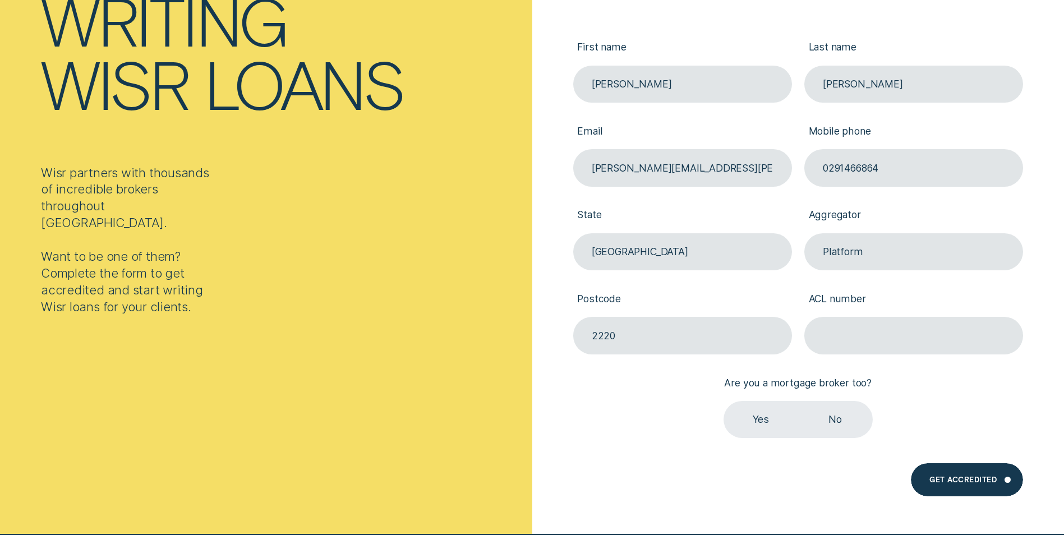 This screenshot has height=535, width=1064. What do you see at coordinates (914, 132) in the screenshot?
I see `label: Mobile phone` at bounding box center [914, 132].